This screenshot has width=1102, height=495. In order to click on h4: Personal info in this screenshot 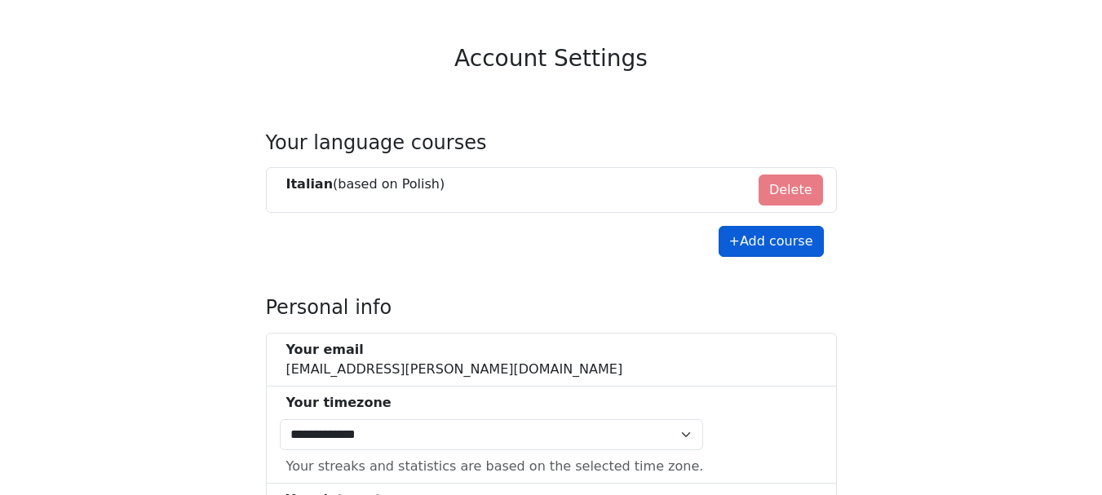, I will do `click(551, 308)`.